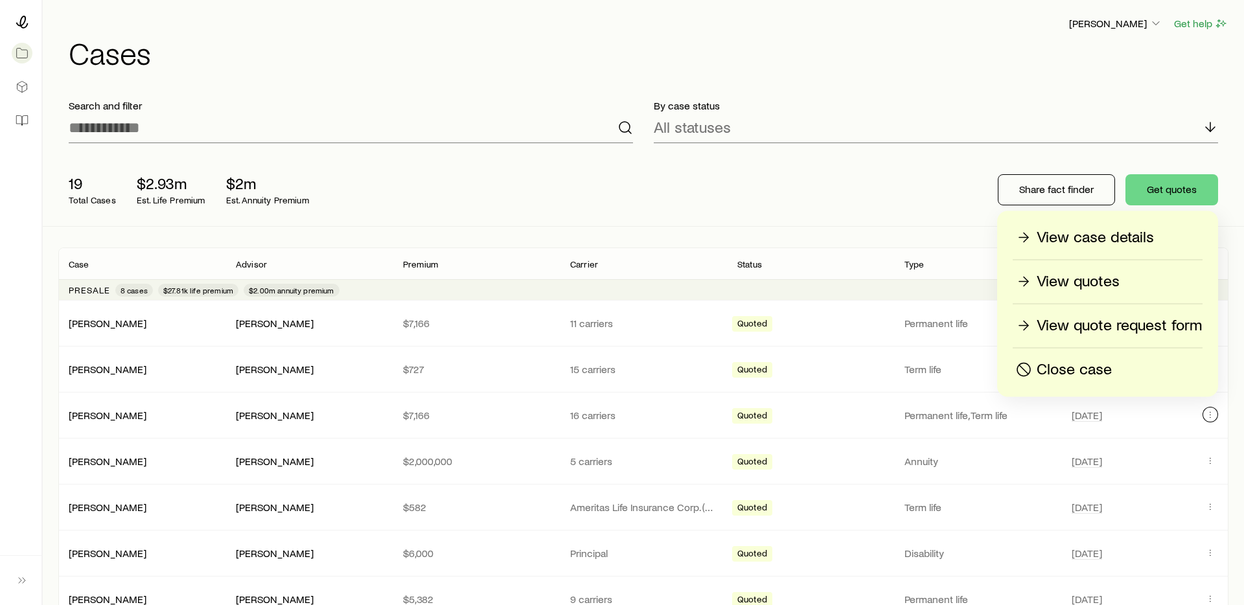 This screenshot has height=605, width=1244. I want to click on p: By case status, so click(935, 106).